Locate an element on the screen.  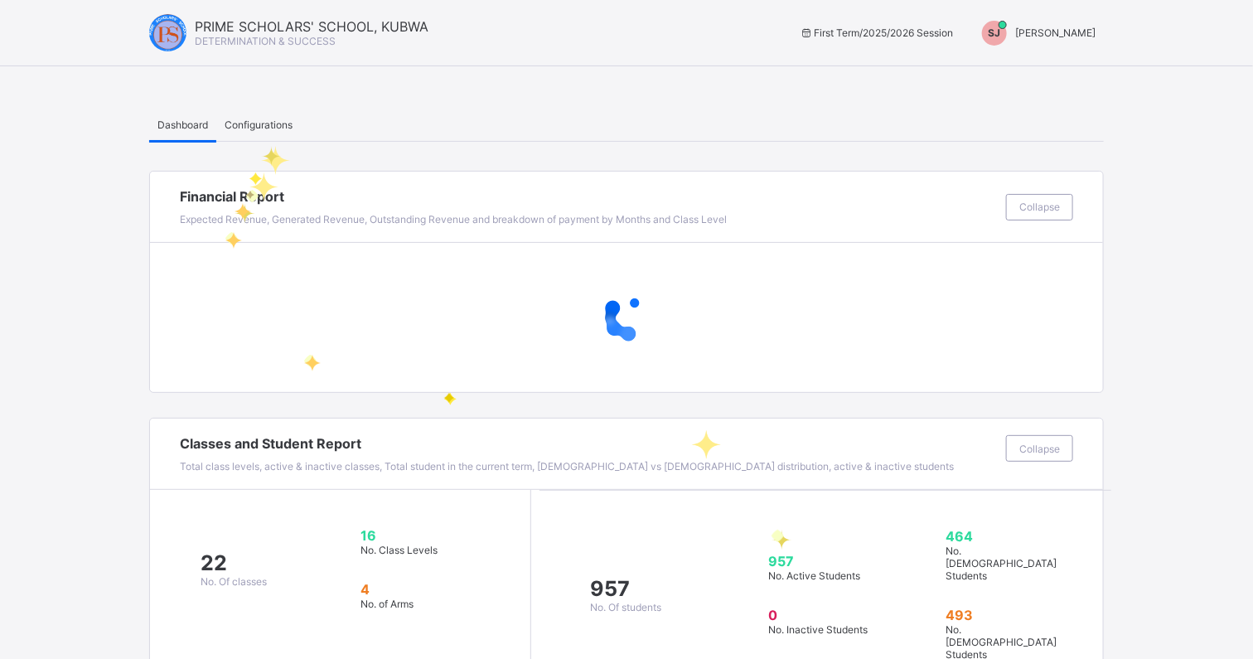
span: Total class levels, active & inactive classes, Total student in the current term, [DEMOGRAPHIC_DA... is located at coordinates (567, 466).